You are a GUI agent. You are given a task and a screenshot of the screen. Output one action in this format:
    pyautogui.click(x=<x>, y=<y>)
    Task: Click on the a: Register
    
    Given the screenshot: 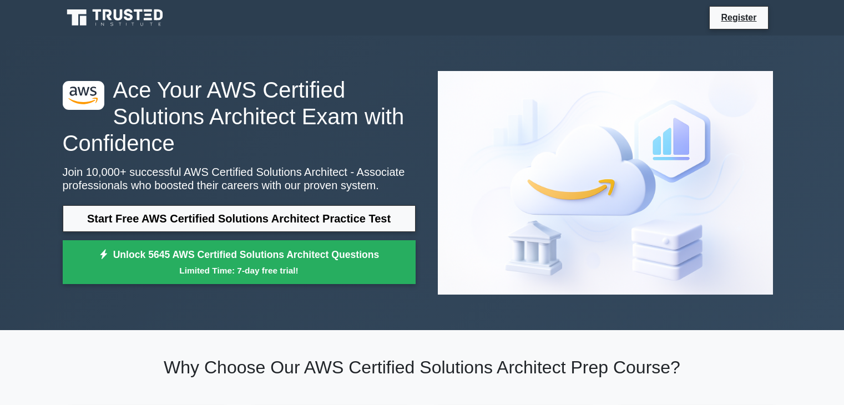 What is the action you would take?
    pyautogui.click(x=739, y=17)
    